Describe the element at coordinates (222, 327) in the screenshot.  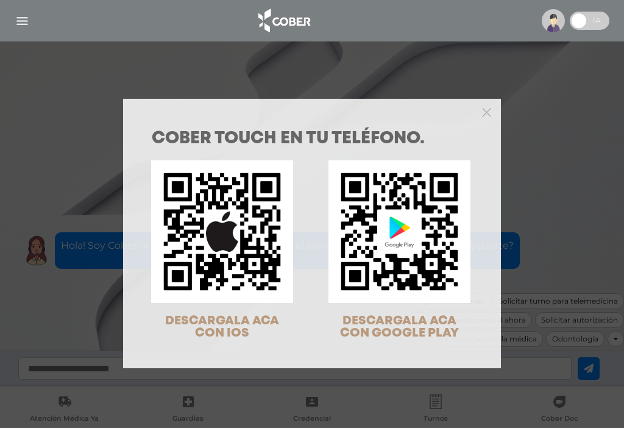
I see `span: DESCARGALA ACA CON IOS` at that location.